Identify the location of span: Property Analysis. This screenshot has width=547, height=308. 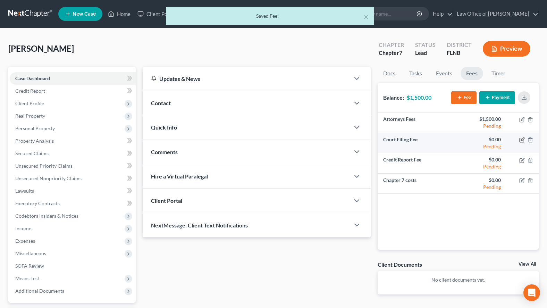
(34, 141).